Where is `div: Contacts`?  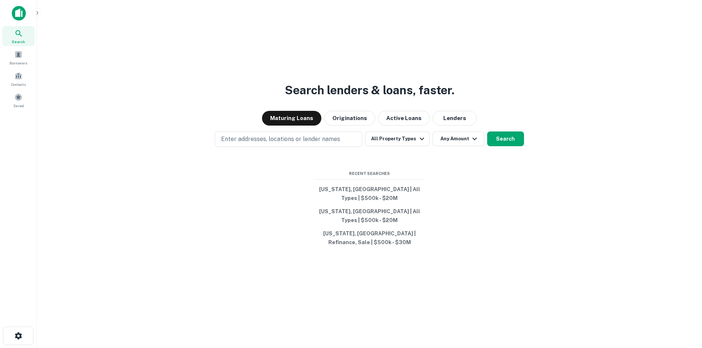
div: Contacts is located at coordinates (18, 79).